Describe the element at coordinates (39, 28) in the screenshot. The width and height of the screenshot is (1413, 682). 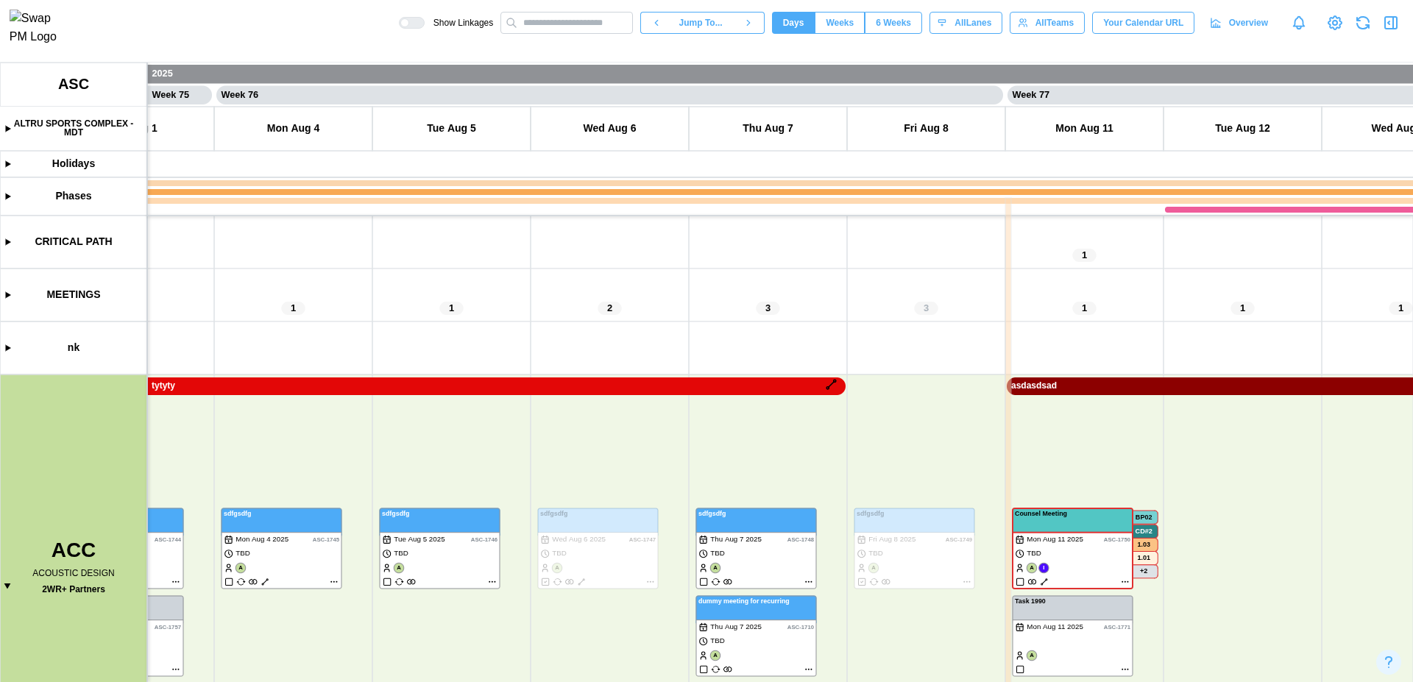
I see `img: Swap PM Logo` at that location.